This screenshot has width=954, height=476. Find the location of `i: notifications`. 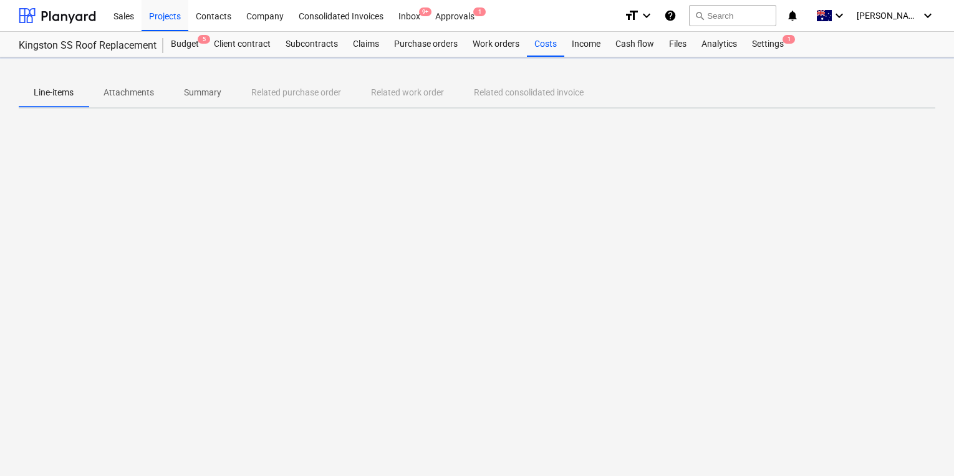

i: notifications is located at coordinates (792, 16).